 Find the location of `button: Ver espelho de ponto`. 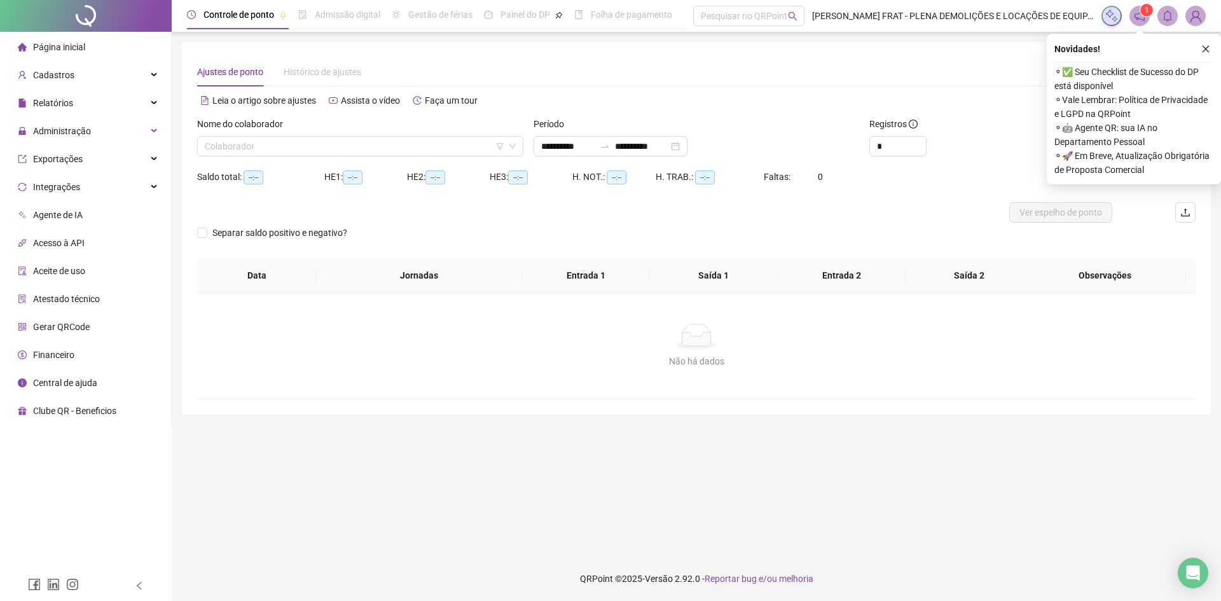

button: Ver espelho de ponto is located at coordinates (1061, 212).